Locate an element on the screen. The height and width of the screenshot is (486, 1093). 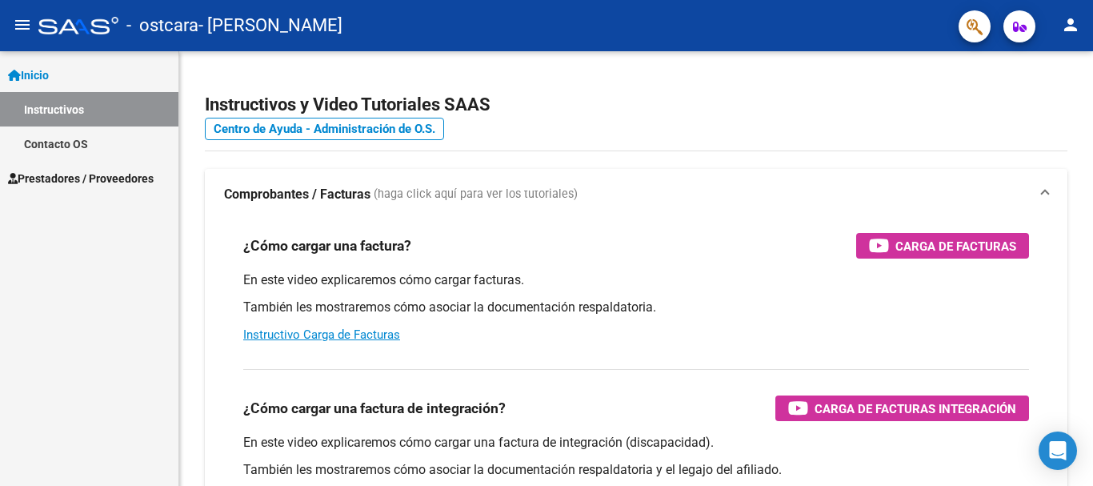
span: (haga click aquí para ver los tutoriales) is located at coordinates (475, 195).